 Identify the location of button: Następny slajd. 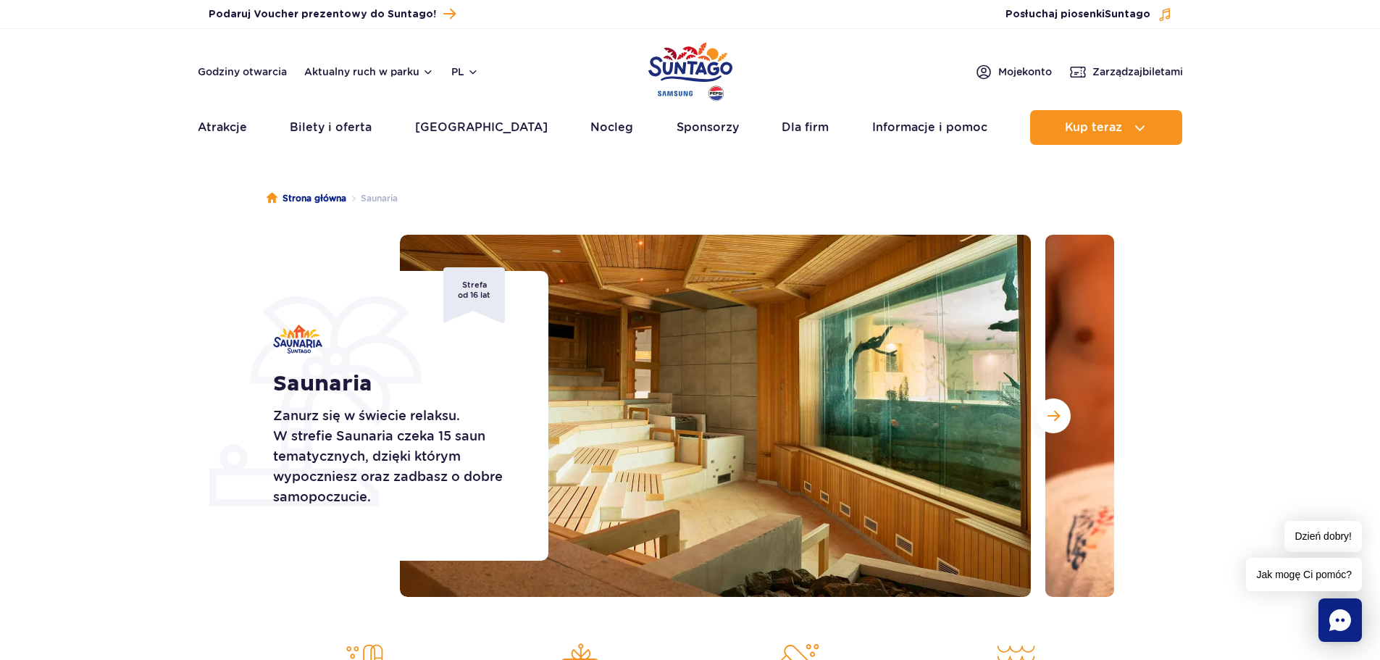
(1053, 416).